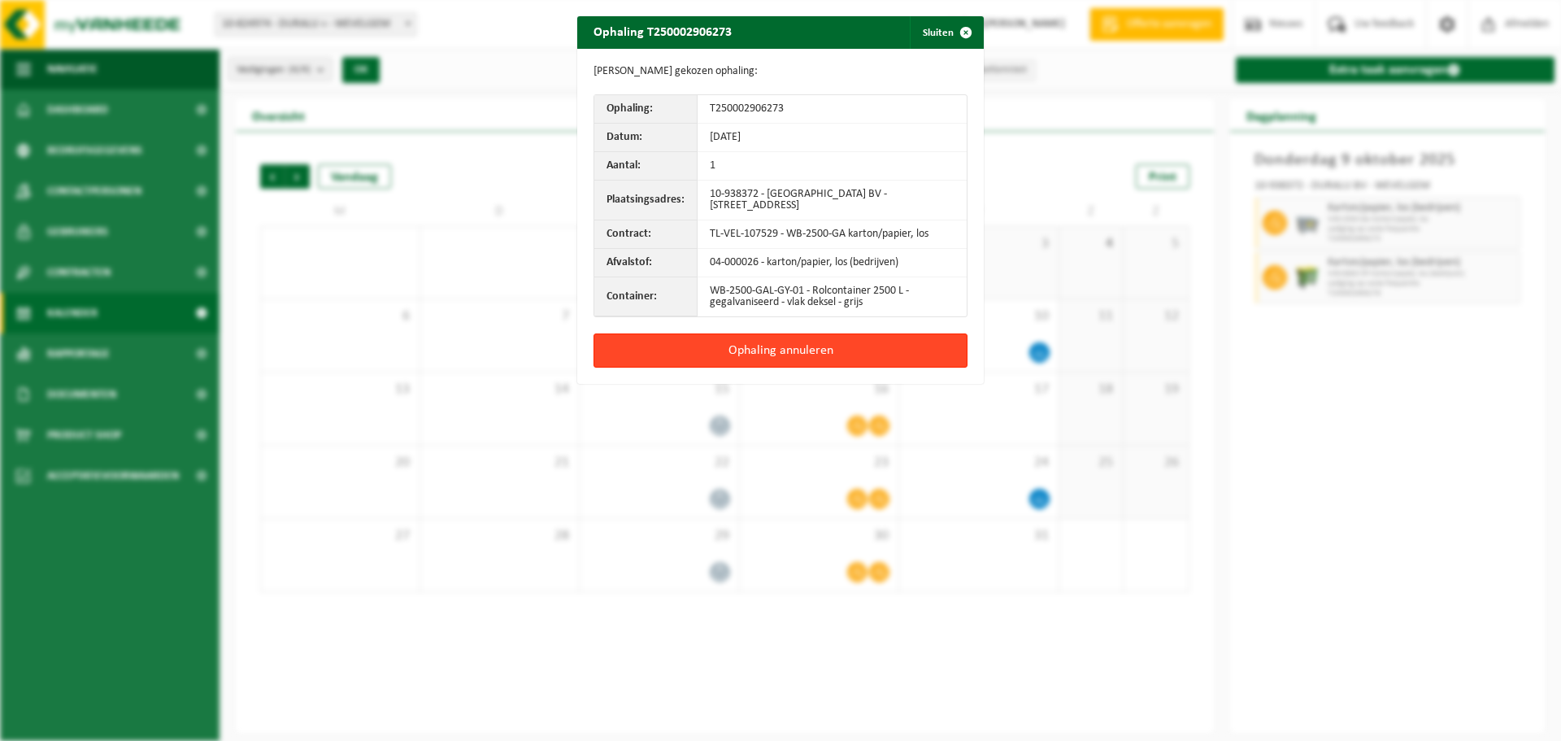 The width and height of the screenshot is (1561, 741). Describe the element at coordinates (646, 297) in the screenshot. I see `th: Container:` at that location.